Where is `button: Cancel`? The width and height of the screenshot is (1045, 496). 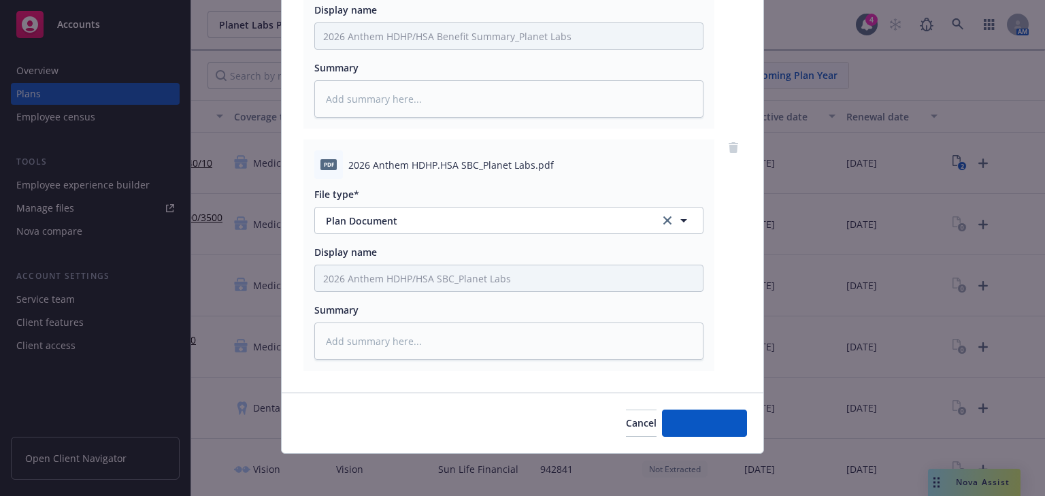 button: Cancel is located at coordinates (641, 423).